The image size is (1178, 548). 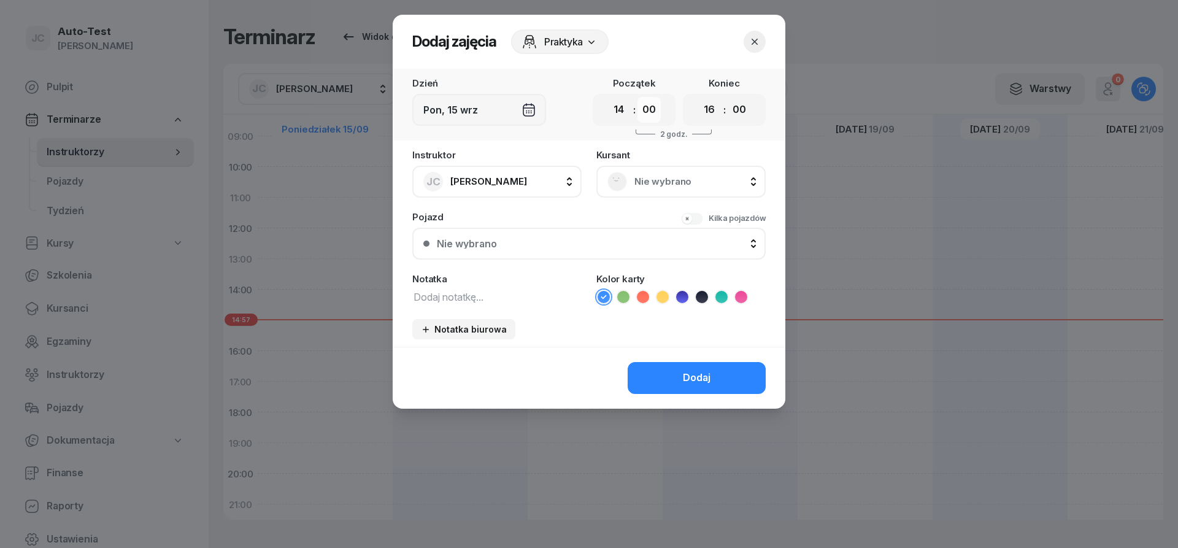 What do you see at coordinates (454, 42) in the screenshot?
I see `h2: Dodaj zajęcia` at bounding box center [454, 42].